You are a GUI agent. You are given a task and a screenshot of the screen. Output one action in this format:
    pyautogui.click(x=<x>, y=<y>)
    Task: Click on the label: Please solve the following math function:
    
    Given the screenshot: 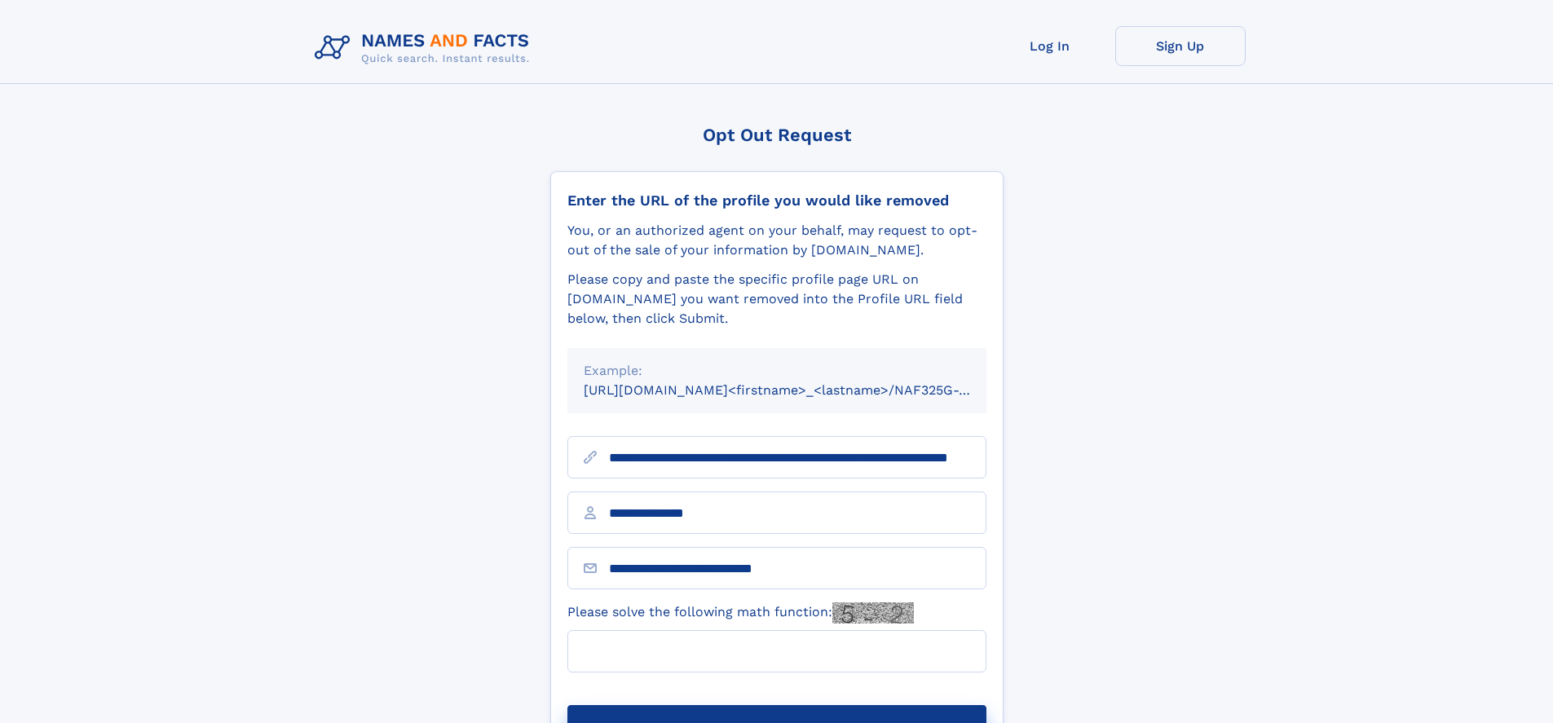 What is the action you would take?
    pyautogui.click(x=740, y=613)
    